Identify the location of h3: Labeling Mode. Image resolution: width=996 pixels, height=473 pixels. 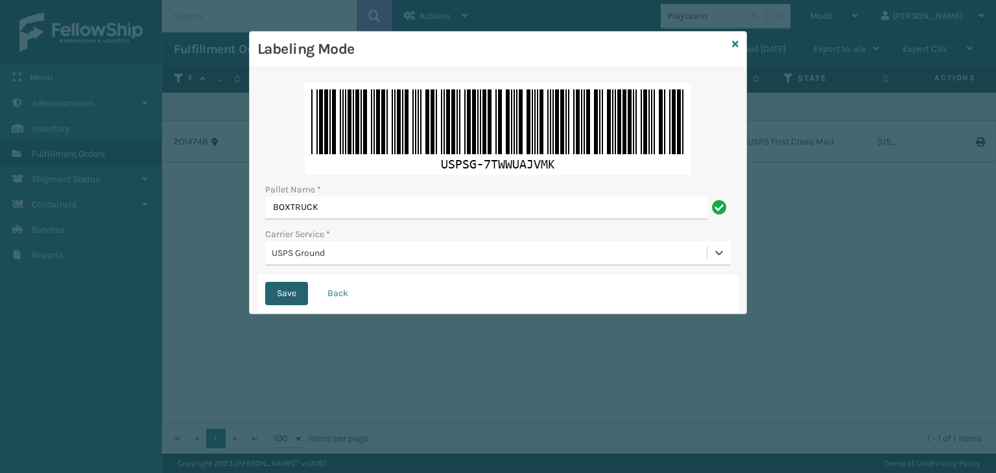
(492, 49).